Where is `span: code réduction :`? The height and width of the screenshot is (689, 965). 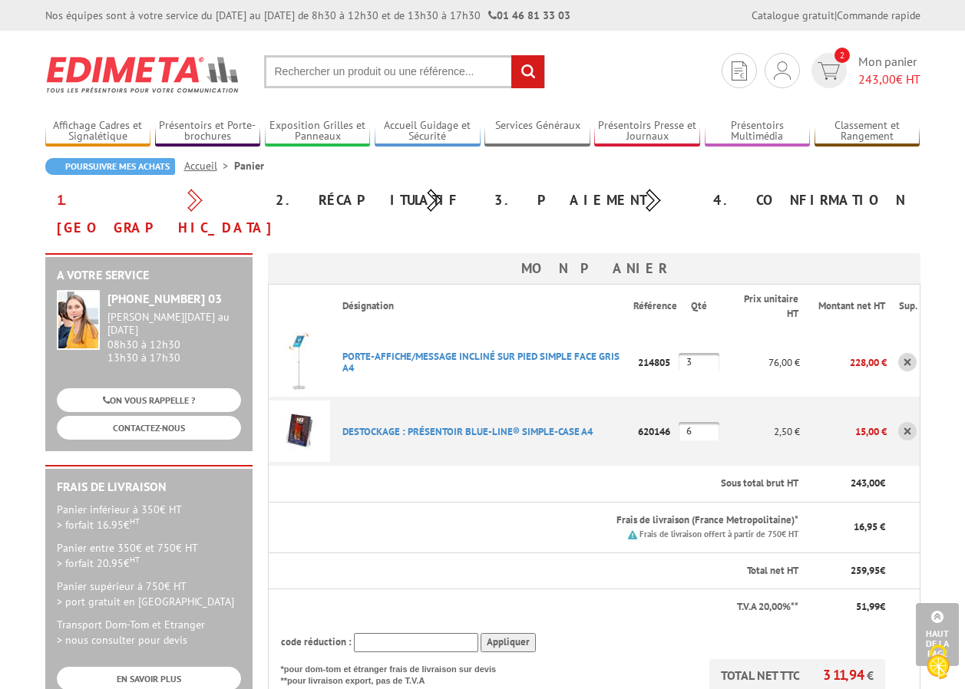
span: code réduction : is located at coordinates (316, 642).